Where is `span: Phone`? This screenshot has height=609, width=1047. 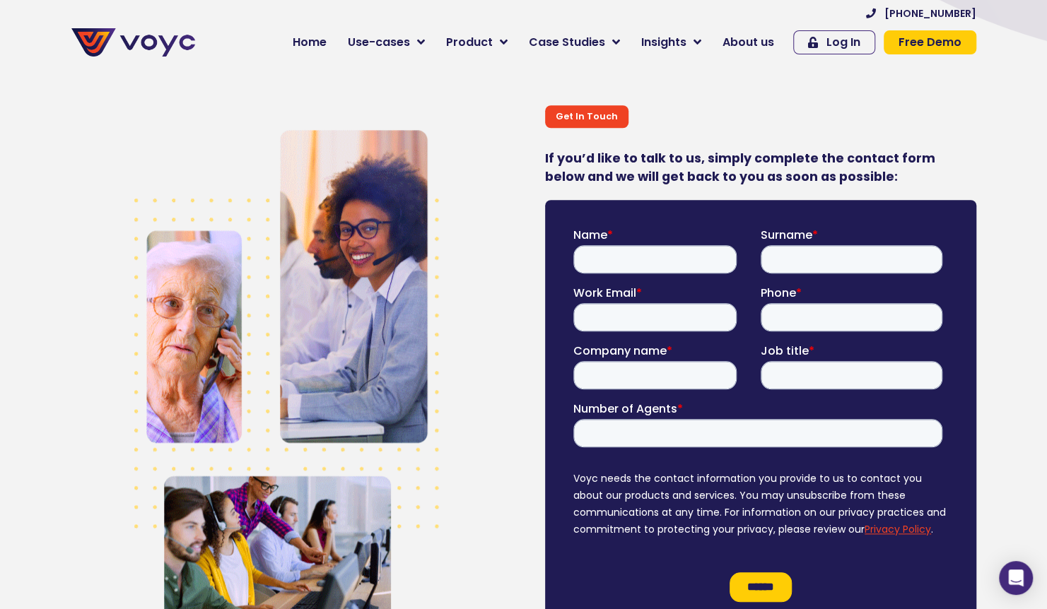 span: Phone is located at coordinates (205, 64).